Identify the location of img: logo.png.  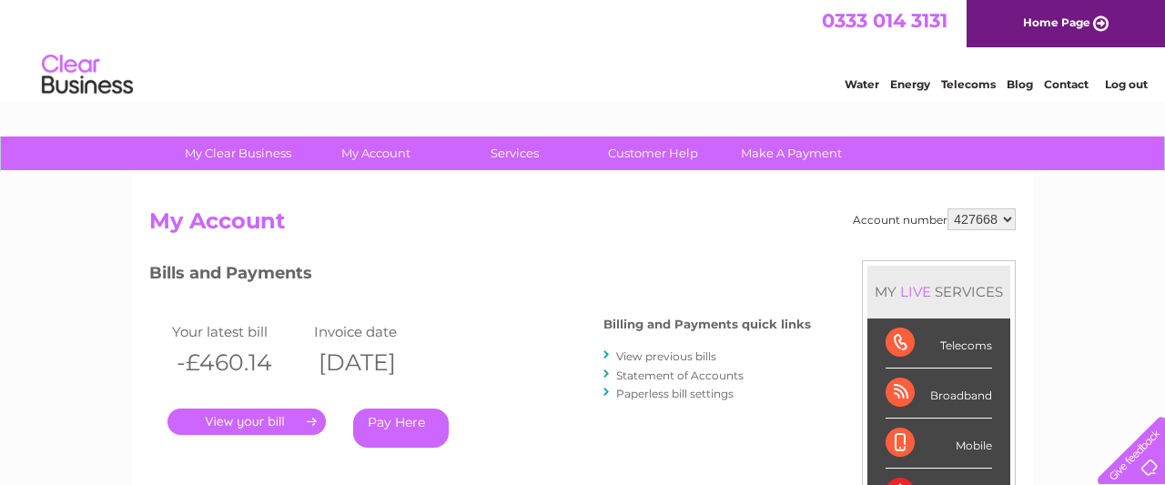
(87, 75).